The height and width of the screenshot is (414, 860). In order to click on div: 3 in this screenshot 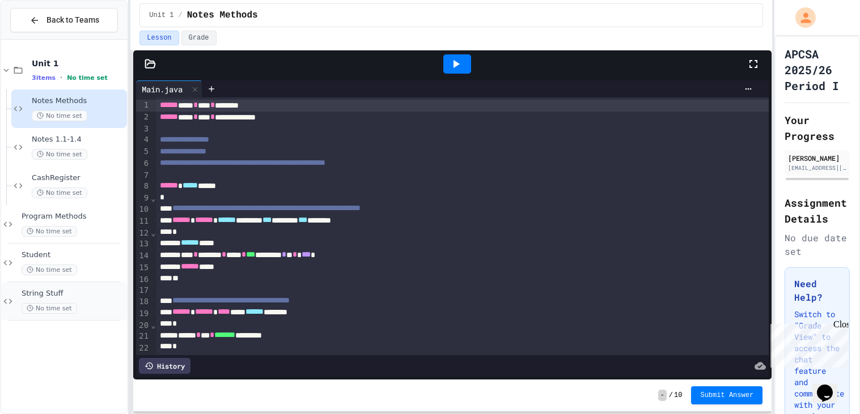, I will do `click(143, 129)`.